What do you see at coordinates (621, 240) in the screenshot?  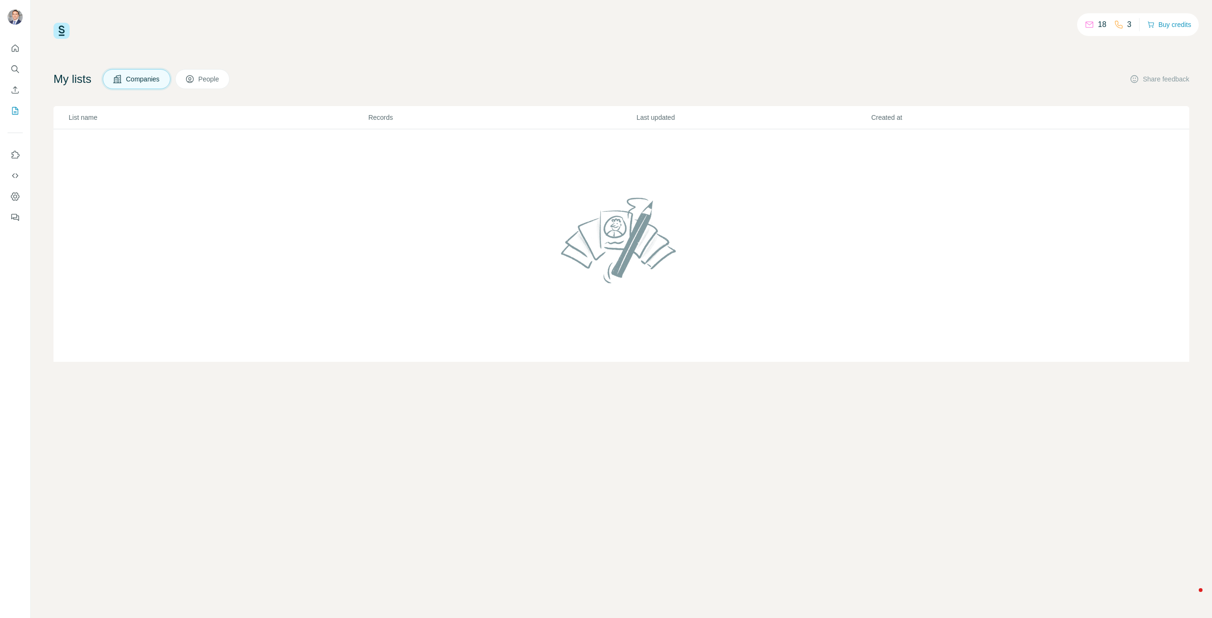 I see `img: No lists found` at bounding box center [621, 240].